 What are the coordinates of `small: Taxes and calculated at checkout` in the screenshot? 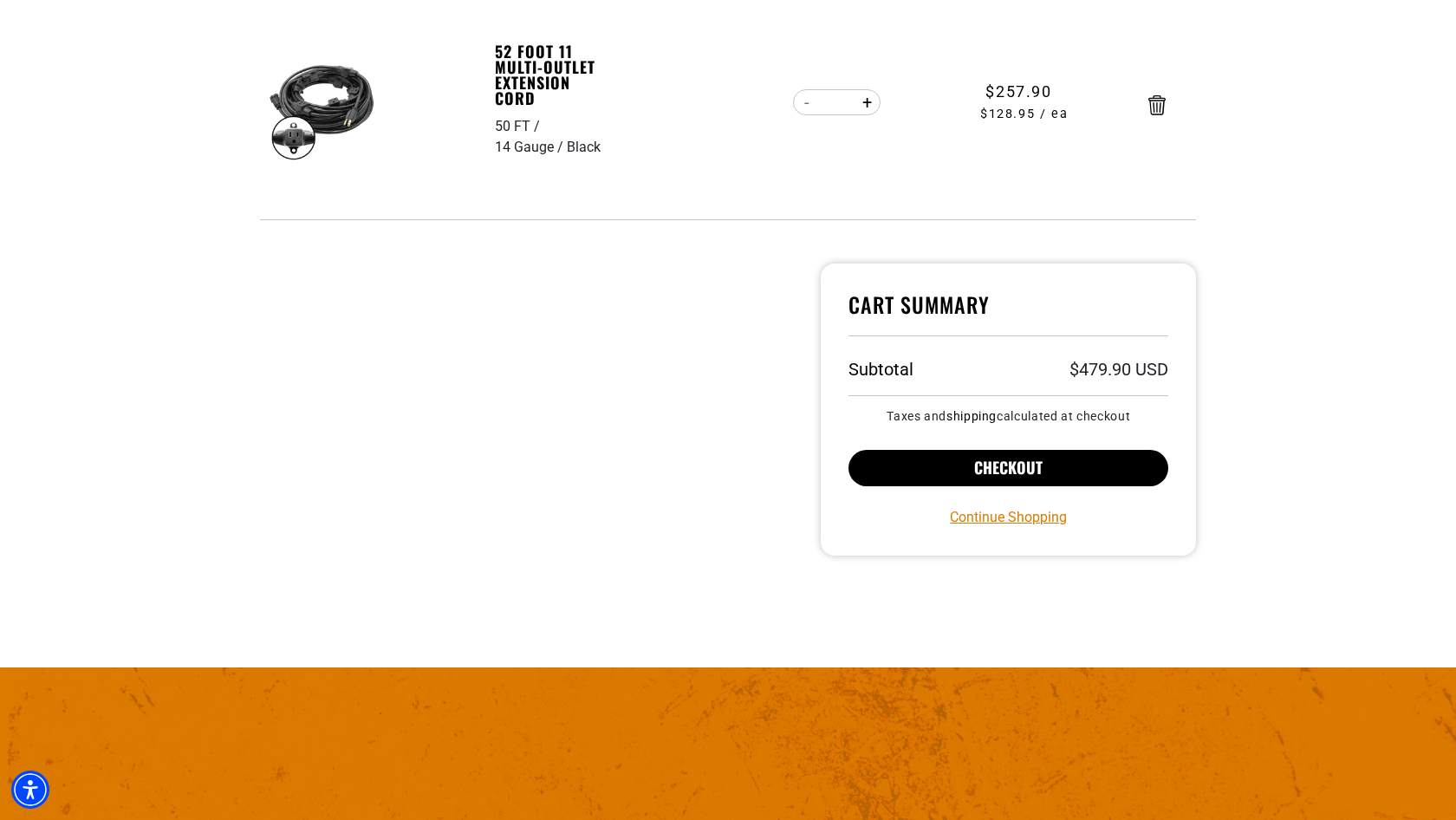 It's located at (1008, 416).